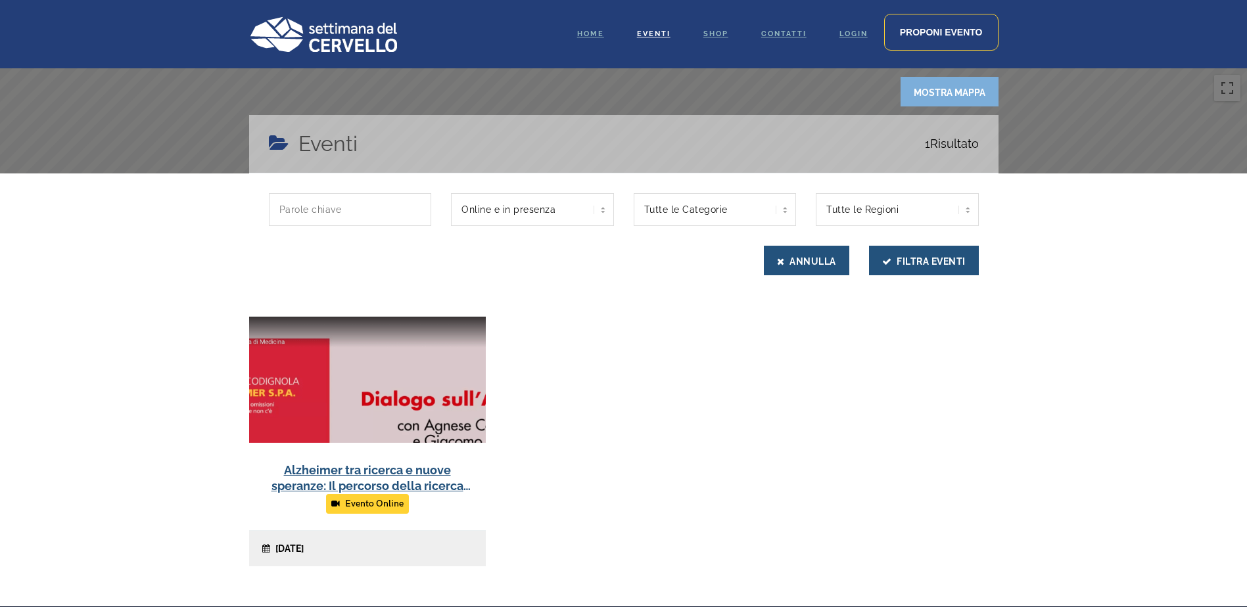  I want to click on a: Proponi evento, so click(941, 32).